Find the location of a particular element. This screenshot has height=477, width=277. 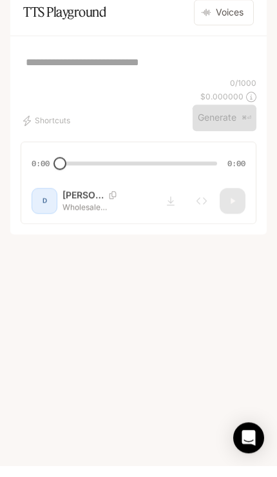

button: Shortcuts is located at coordinates (48, 132).